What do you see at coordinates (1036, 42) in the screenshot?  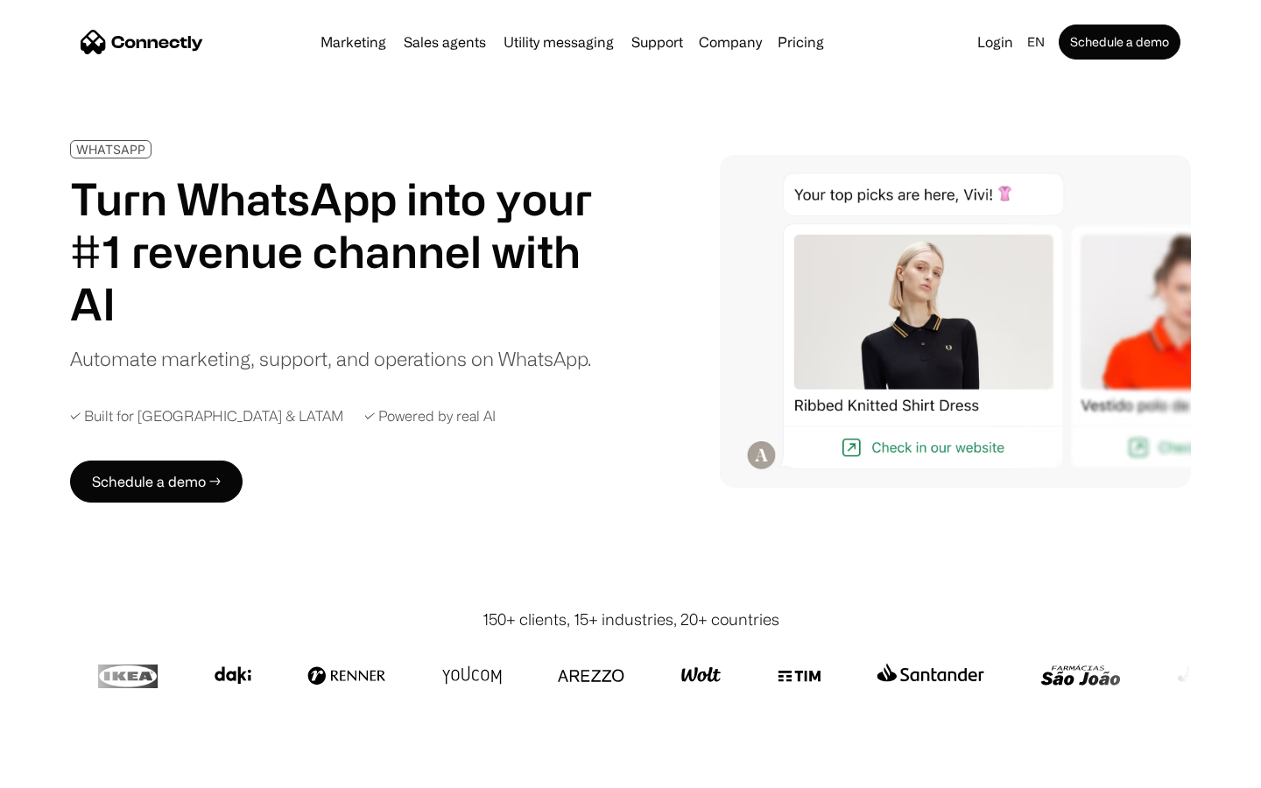 I see `div: en` at bounding box center [1036, 42].